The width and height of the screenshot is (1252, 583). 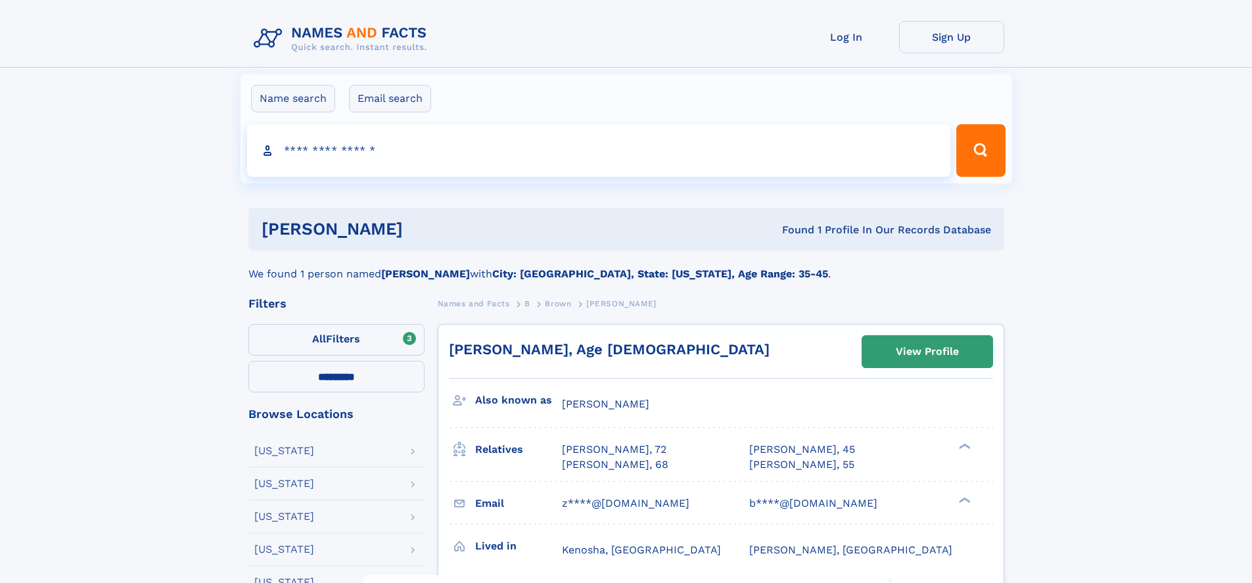 What do you see at coordinates (927, 352) in the screenshot?
I see `div: View Profile` at bounding box center [927, 352].